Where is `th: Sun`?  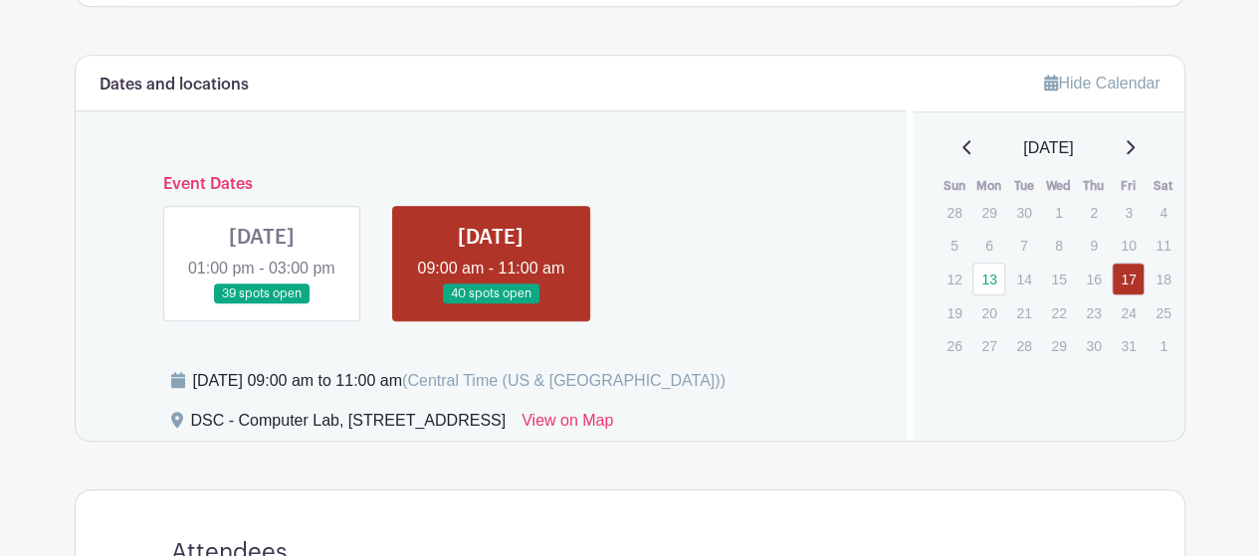 th: Sun is located at coordinates (953, 186).